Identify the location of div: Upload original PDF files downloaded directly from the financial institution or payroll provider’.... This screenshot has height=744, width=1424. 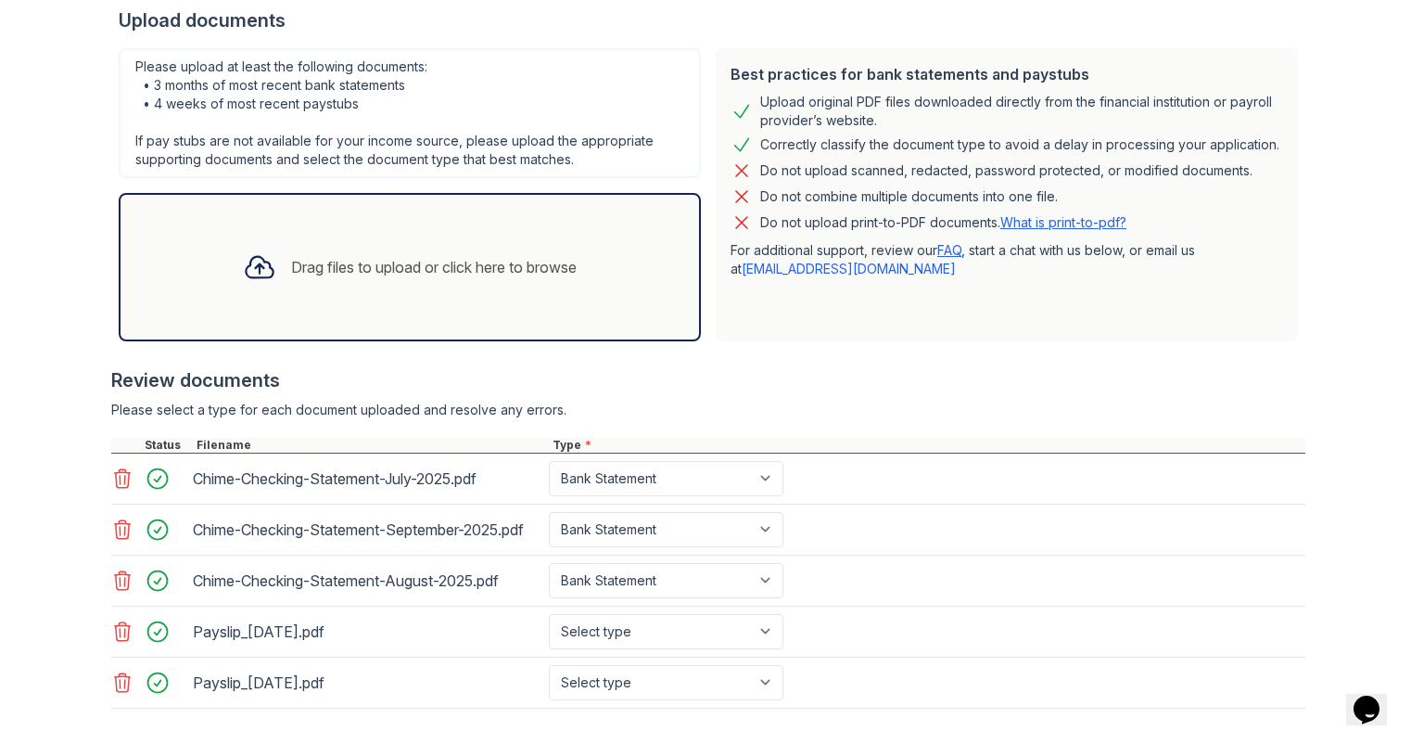
(1022, 111).